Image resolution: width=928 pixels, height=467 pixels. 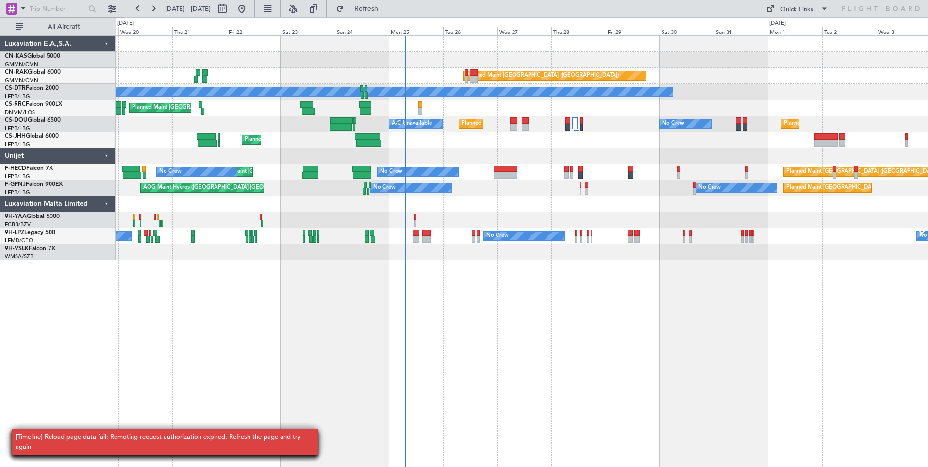 What do you see at coordinates (16, 248) in the screenshot?
I see `span: 9H-VSLK` at bounding box center [16, 248].